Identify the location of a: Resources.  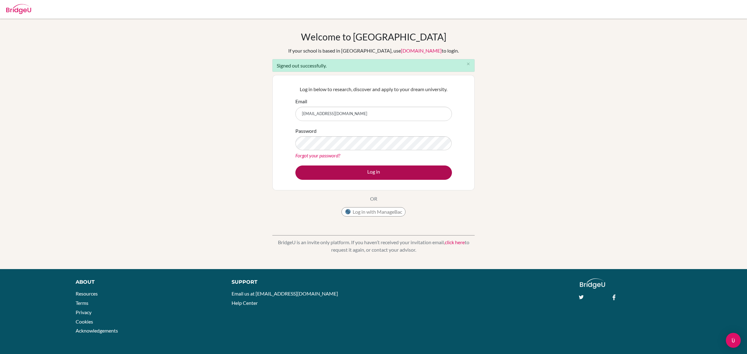
(86, 293).